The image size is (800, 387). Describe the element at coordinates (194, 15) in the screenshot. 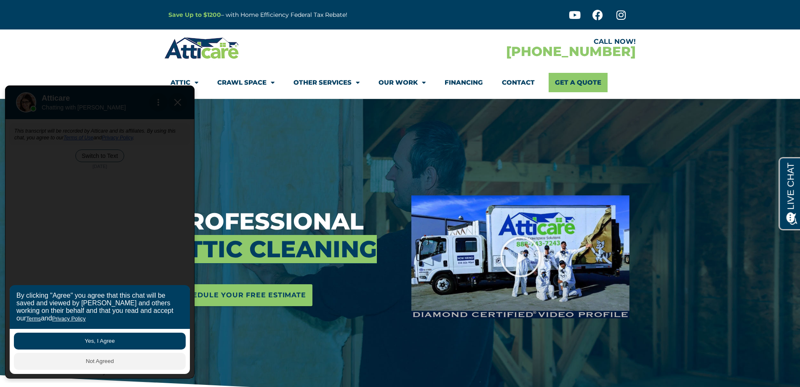

I see `a: Save Up to $1200` at that location.